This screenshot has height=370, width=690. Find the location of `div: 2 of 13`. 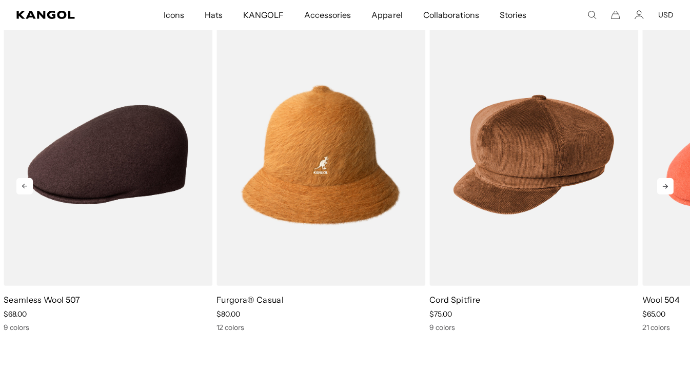

div: 2 of 13 is located at coordinates (531, 177).